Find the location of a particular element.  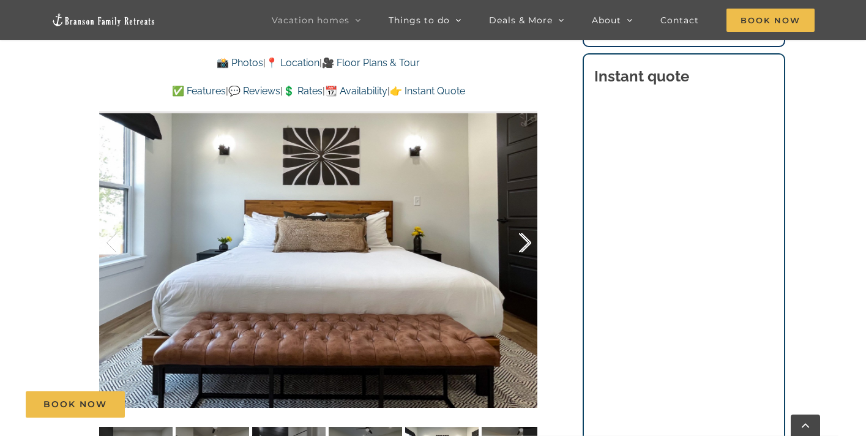

a: 👉 Instant Quote is located at coordinates (427, 91).